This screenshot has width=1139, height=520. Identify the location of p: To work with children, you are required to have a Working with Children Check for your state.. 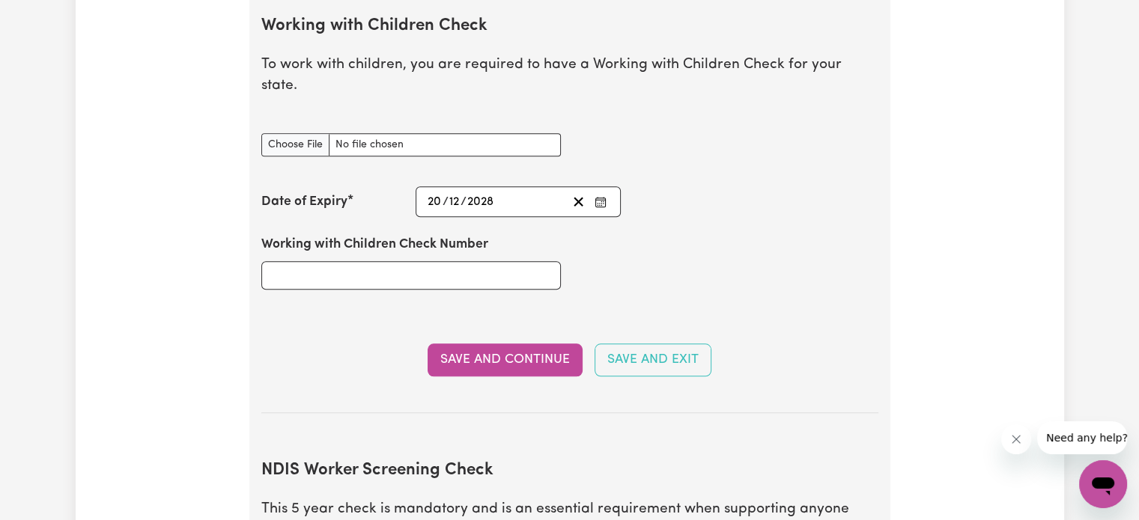
(570, 76).